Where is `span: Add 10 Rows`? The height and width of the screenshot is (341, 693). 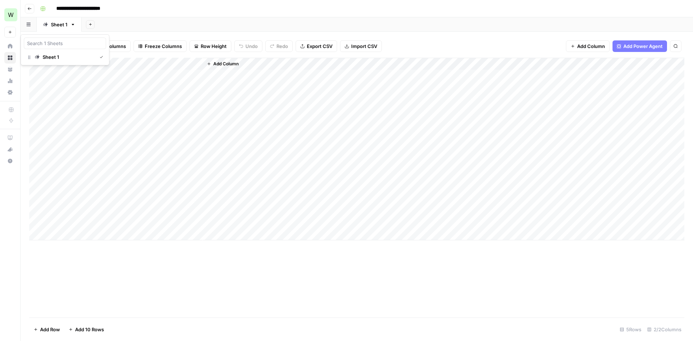
span: Add 10 Rows is located at coordinates (90, 330).